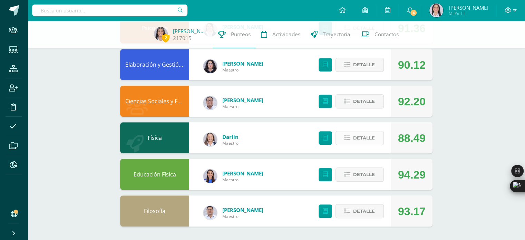 This screenshot has height=240, width=525. Describe the element at coordinates (437, 10) in the screenshot. I see `img: bbfa990b37c0eed124186d09f195a71c.png` at that location.